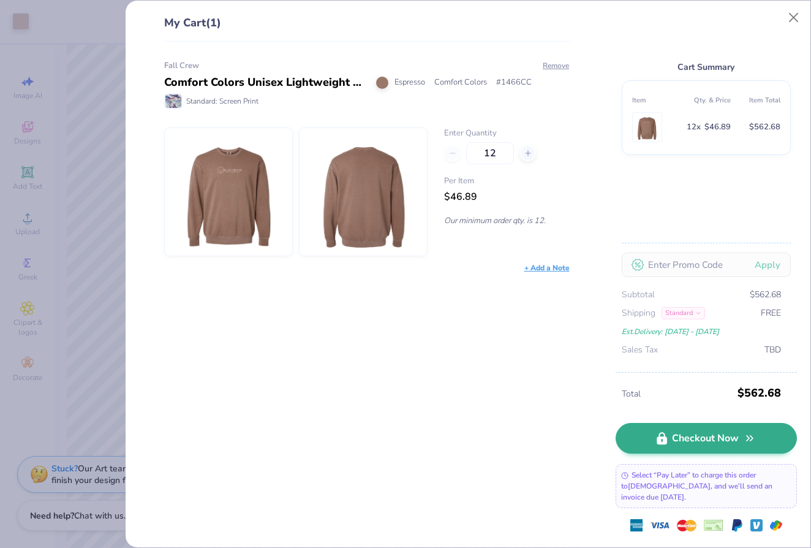 The height and width of the screenshot is (548, 811). I want to click on span: Subtotal, so click(638, 295).